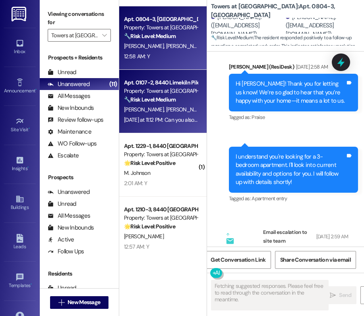  I want to click on span: New Message, so click(84, 303).